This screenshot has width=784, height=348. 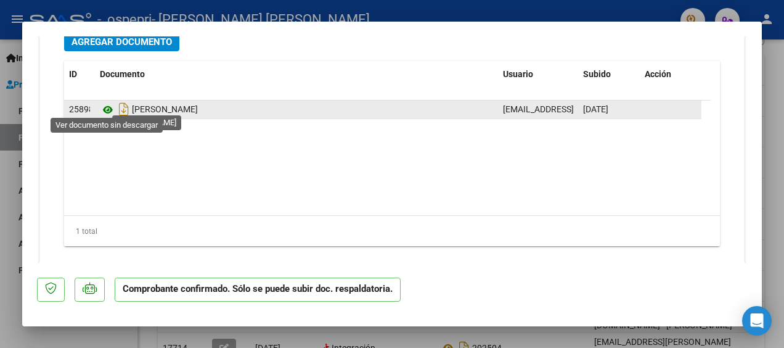 What do you see at coordinates (121, 42) in the screenshot?
I see `span: Agregar Documento` at bounding box center [121, 42].